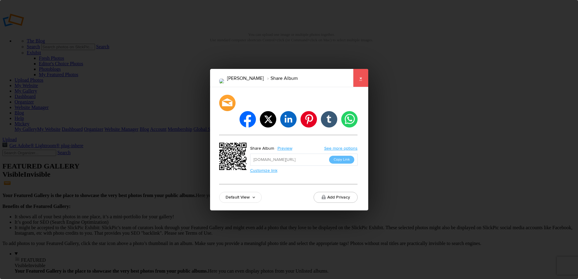 The image size is (578, 279). I want to click on li: whatsapp, so click(350, 119).